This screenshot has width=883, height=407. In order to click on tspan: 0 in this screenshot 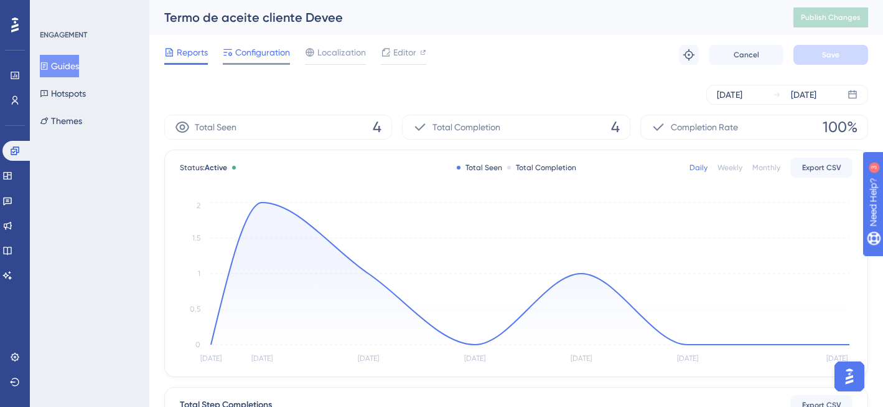, I will do `click(198, 344)`.